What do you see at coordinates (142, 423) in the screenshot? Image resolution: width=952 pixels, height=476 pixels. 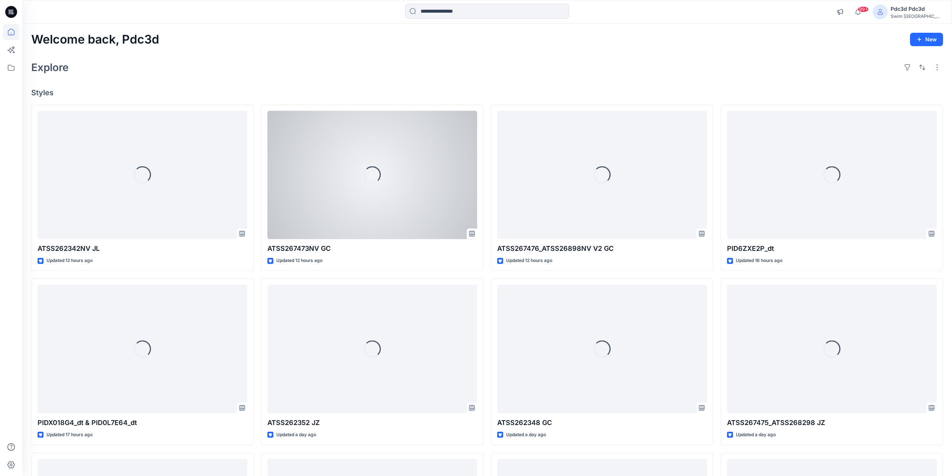 I see `p: PIDX018G4_dt & PID0L7E64_dt` at bounding box center [142, 423].